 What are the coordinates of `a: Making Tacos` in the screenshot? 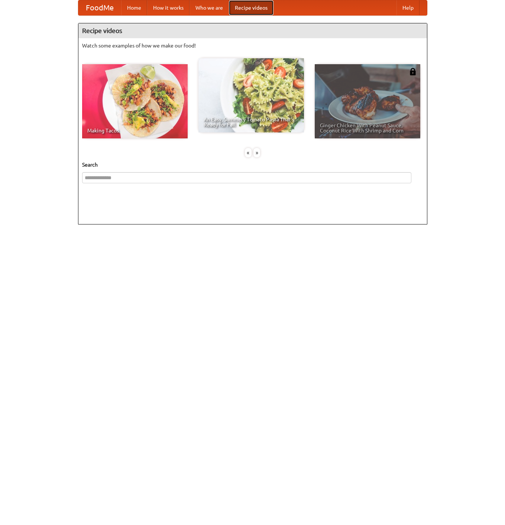 It's located at (135, 101).